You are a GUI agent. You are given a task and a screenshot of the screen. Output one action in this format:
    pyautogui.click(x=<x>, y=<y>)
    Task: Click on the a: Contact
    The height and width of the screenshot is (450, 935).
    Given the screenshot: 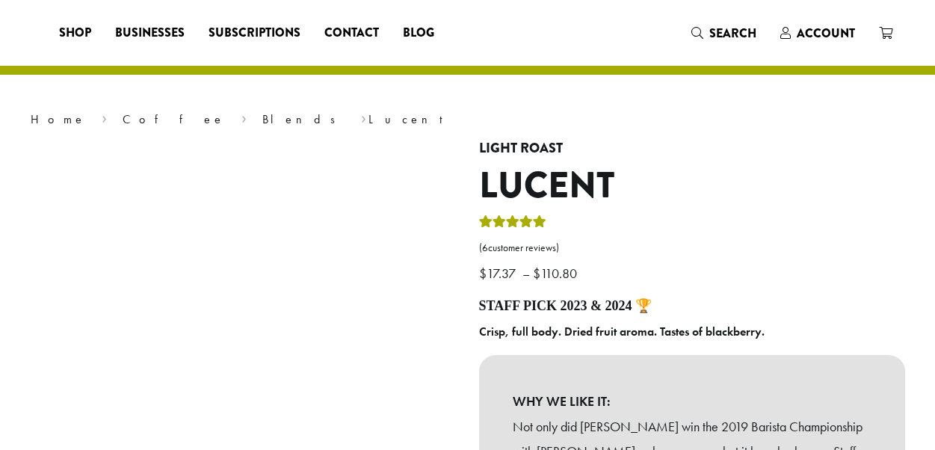 What is the action you would take?
    pyautogui.click(x=351, y=33)
    